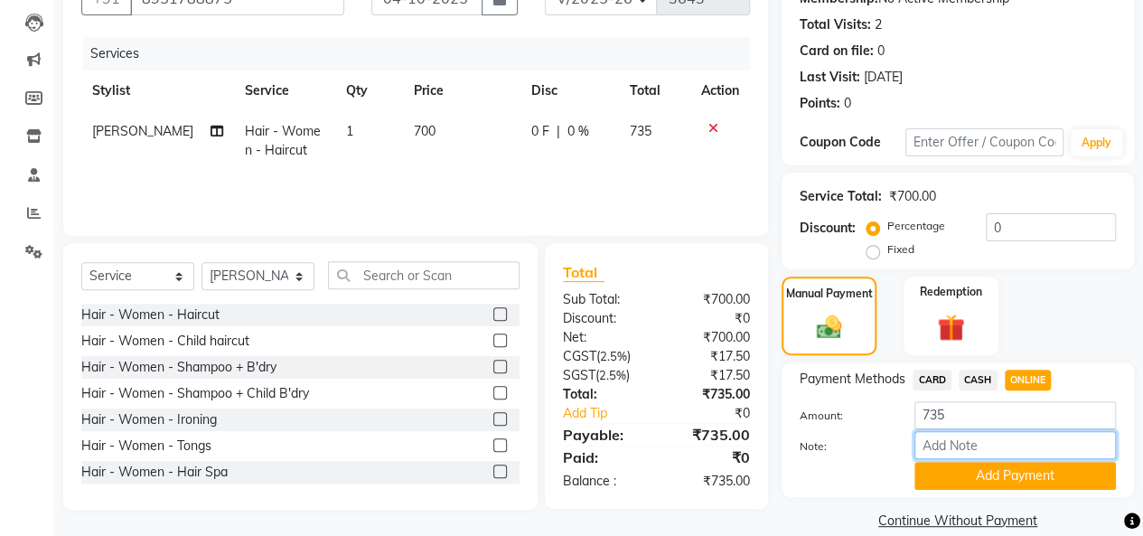 The height and width of the screenshot is (536, 1143). I want to click on button: Apply, so click(1096, 143).